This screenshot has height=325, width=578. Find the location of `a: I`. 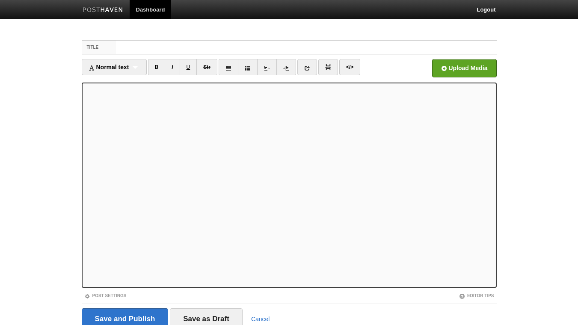

a: I is located at coordinates (172, 67).